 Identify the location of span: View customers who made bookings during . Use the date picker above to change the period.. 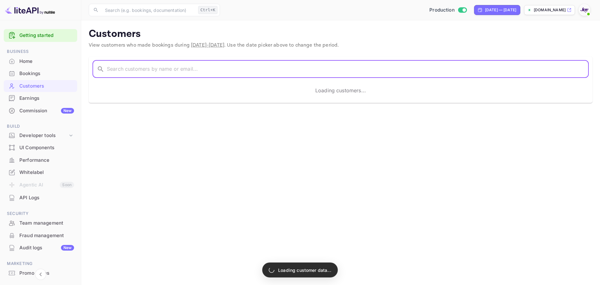
(214, 45).